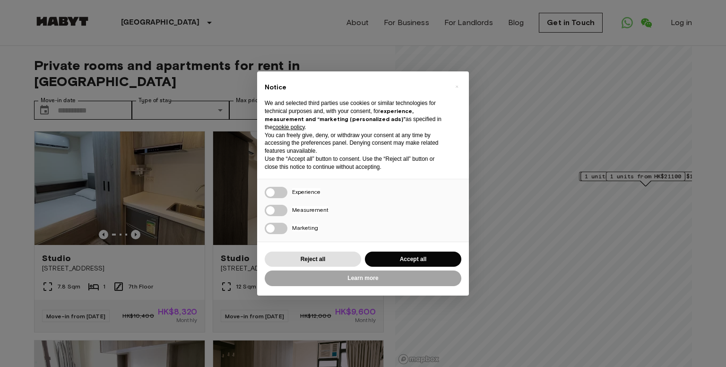  I want to click on h2: Notice, so click(356, 88).